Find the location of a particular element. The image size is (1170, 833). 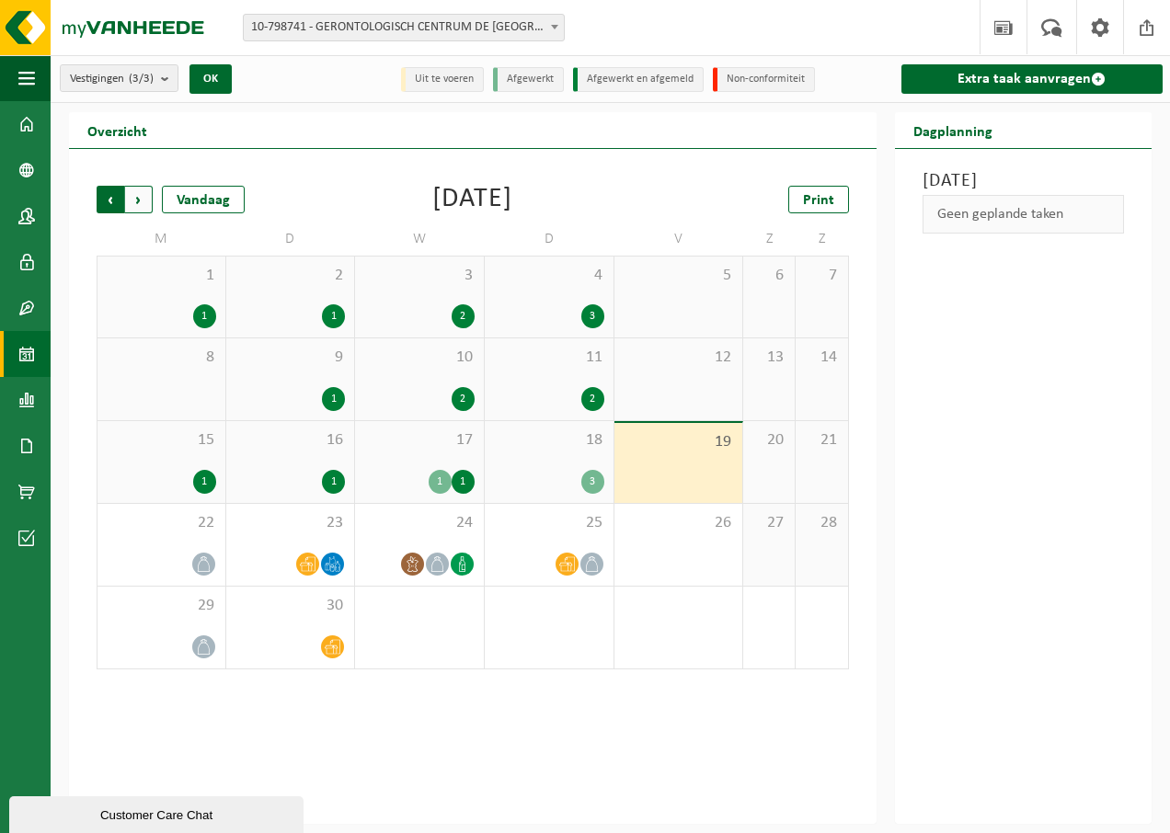

span: 27 is located at coordinates (769, 523).